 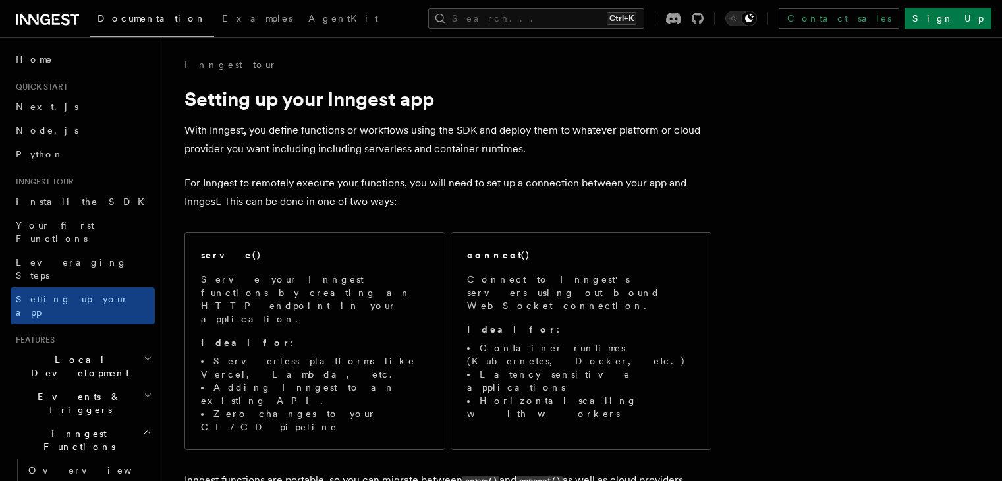 I want to click on li: Zero changes to your CI/CD pipeline, so click(x=315, y=420).